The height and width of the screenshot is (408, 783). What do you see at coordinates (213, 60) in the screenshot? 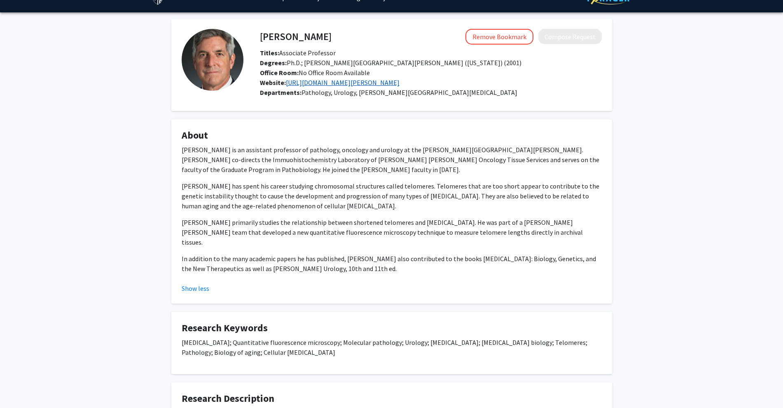
I see `img: Profile Picture` at bounding box center [213, 60].